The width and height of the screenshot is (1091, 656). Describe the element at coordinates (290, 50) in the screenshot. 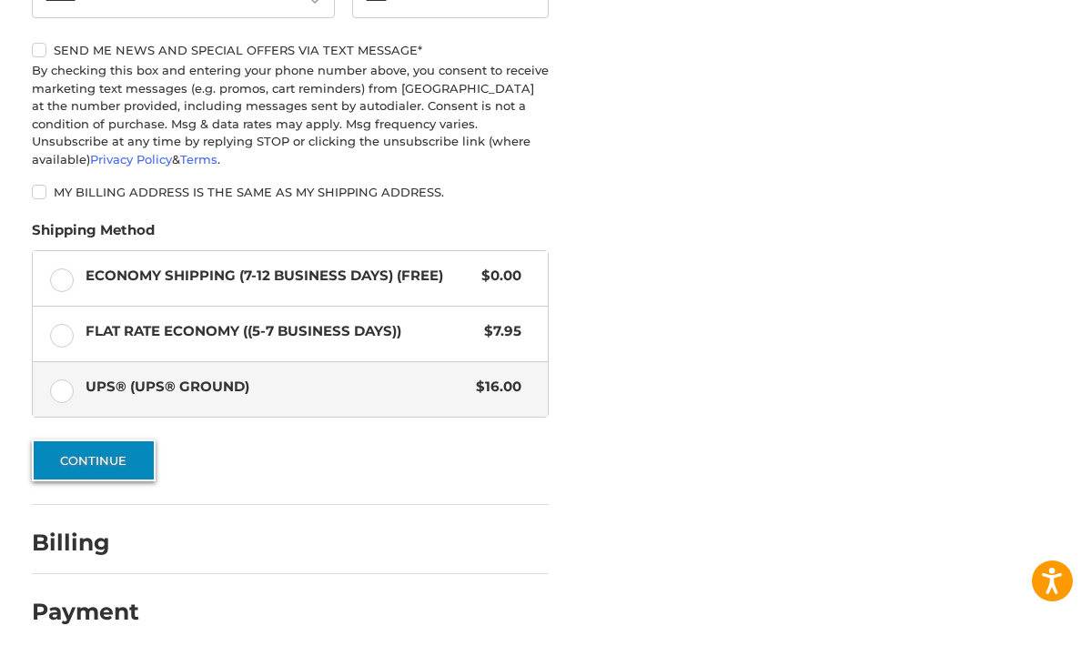

I see `label: Send me news and special offers via text message*` at that location.